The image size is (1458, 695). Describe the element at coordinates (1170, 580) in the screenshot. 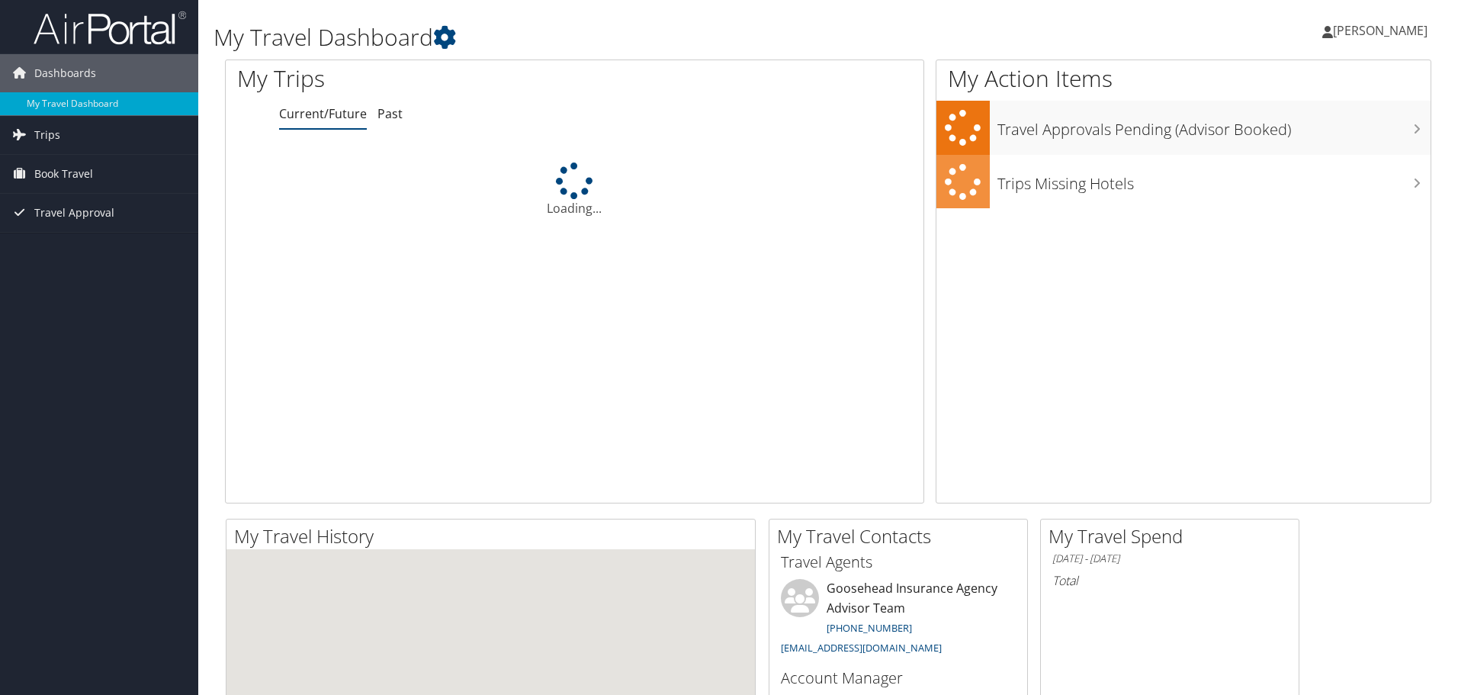

I see `h6: Total` at that location.